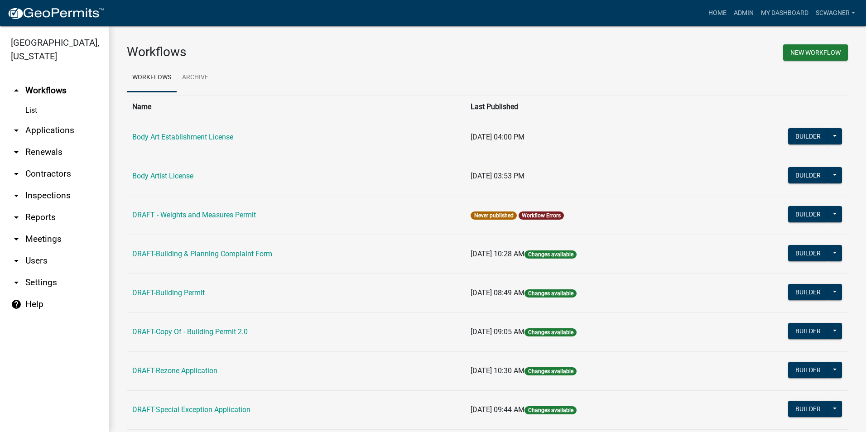 The image size is (866, 432). I want to click on a: DRAFT-Building Permit, so click(169, 293).